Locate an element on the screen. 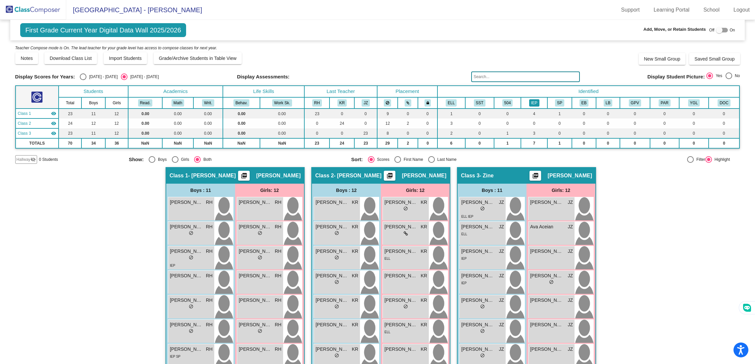 This screenshot has height=364, width=755. td: 70 is located at coordinates (70, 143).